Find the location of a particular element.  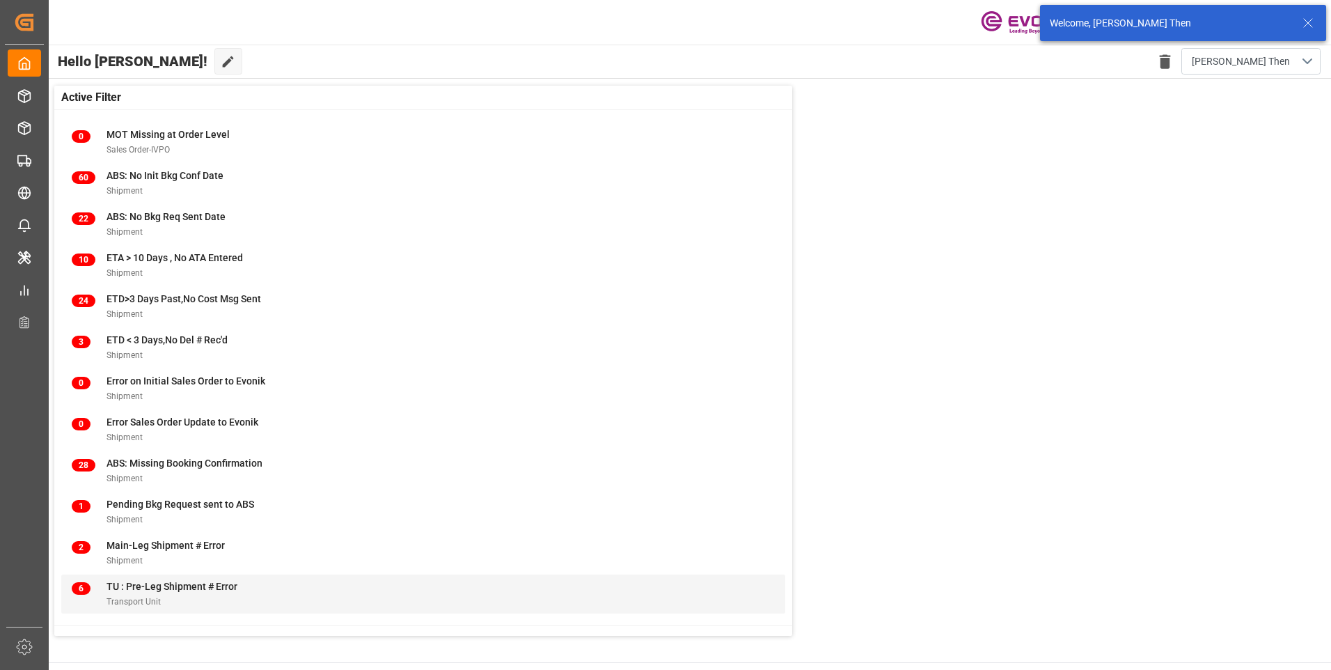

span: ETD < 3 Days,No Del # Rec'd is located at coordinates (167, 340).